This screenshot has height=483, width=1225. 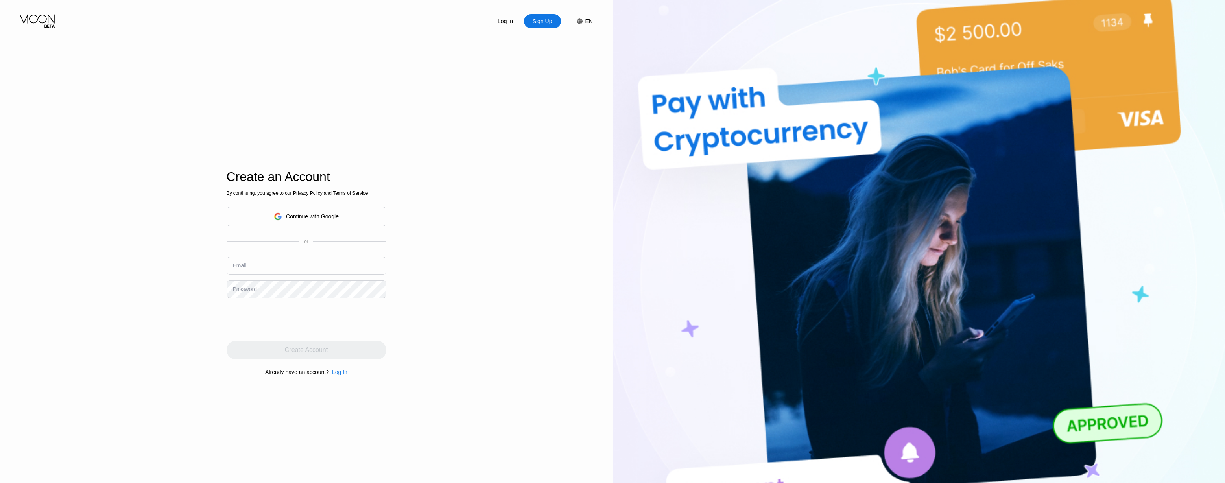 I want to click on div: Email, so click(x=240, y=266).